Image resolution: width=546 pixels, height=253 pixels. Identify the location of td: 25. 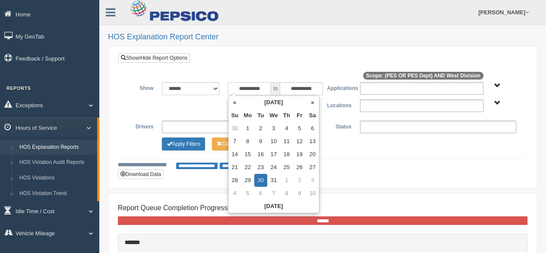
(287, 167).